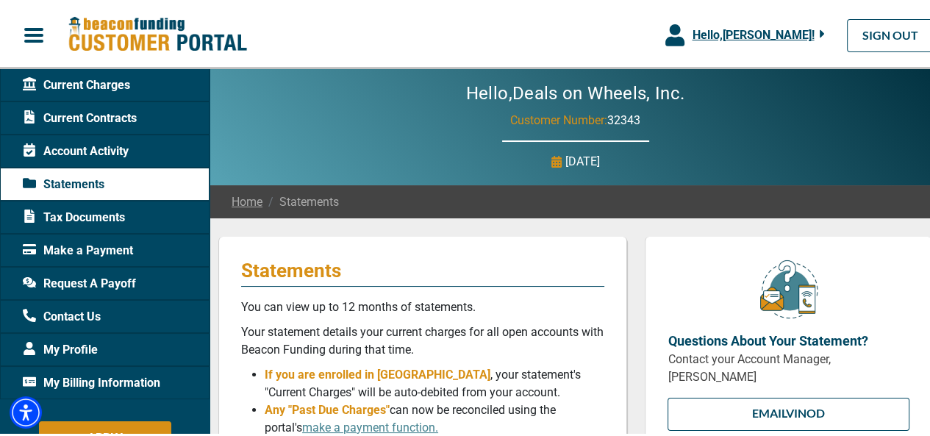  What do you see at coordinates (370, 425) in the screenshot?
I see `a: make a payment function.` at bounding box center [370, 425].